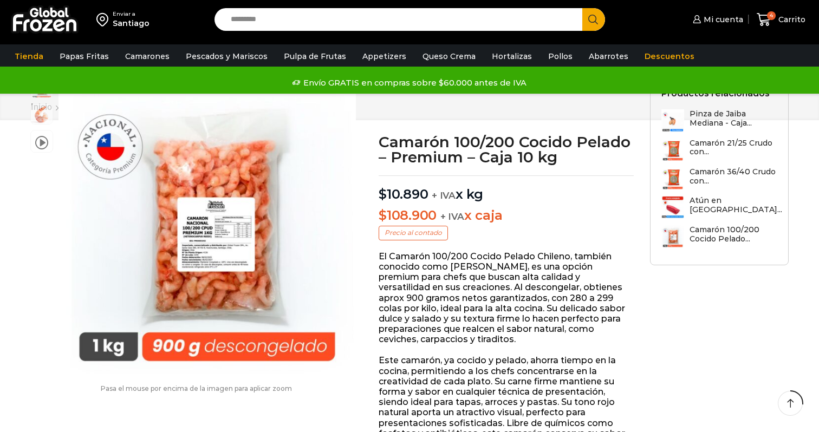 The image size is (819, 432). What do you see at coordinates (734, 148) in the screenshot?
I see `h3: Camarón 21/25 Crudo con...` at bounding box center [734, 148].